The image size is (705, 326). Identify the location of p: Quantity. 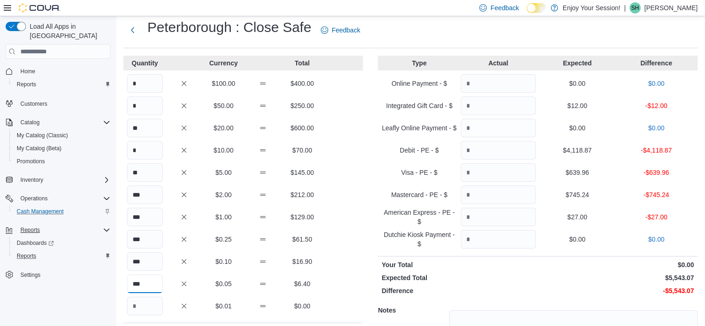
(145, 63).